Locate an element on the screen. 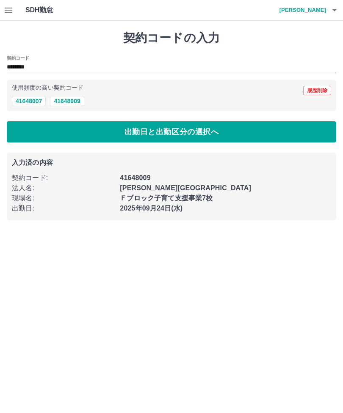 The height and width of the screenshot is (413, 343). b: Ｆブロック子育て支援事業7校 is located at coordinates (166, 198).